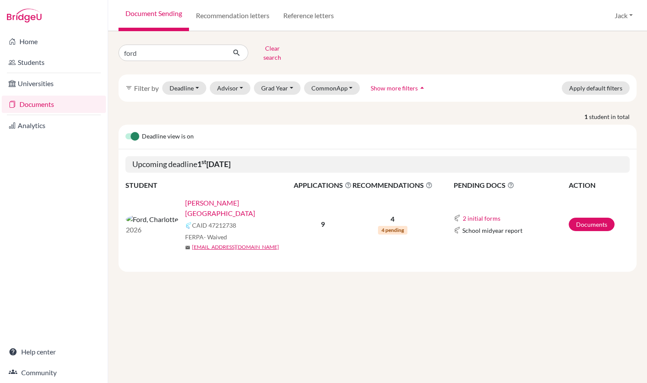 This screenshot has width=647, height=383. Describe the element at coordinates (392, 219) in the screenshot. I see `p: 4` at that location.